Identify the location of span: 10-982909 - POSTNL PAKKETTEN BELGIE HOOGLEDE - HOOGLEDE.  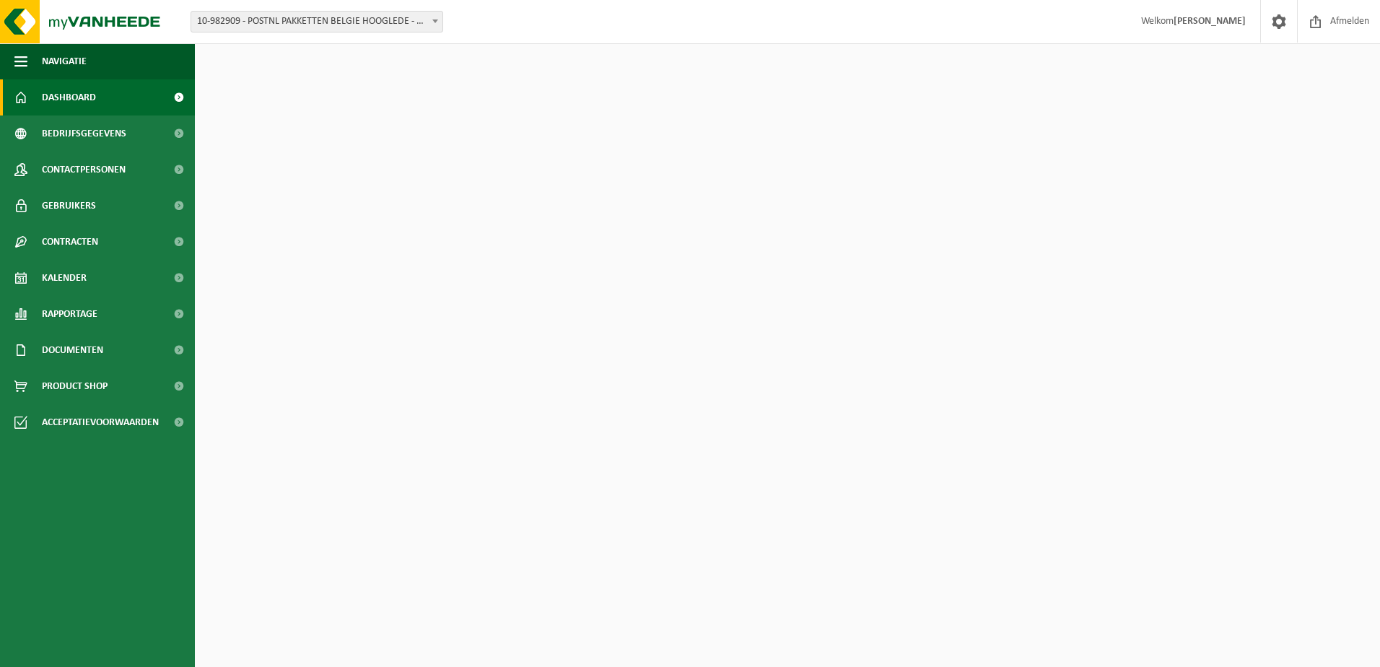
(317, 22).